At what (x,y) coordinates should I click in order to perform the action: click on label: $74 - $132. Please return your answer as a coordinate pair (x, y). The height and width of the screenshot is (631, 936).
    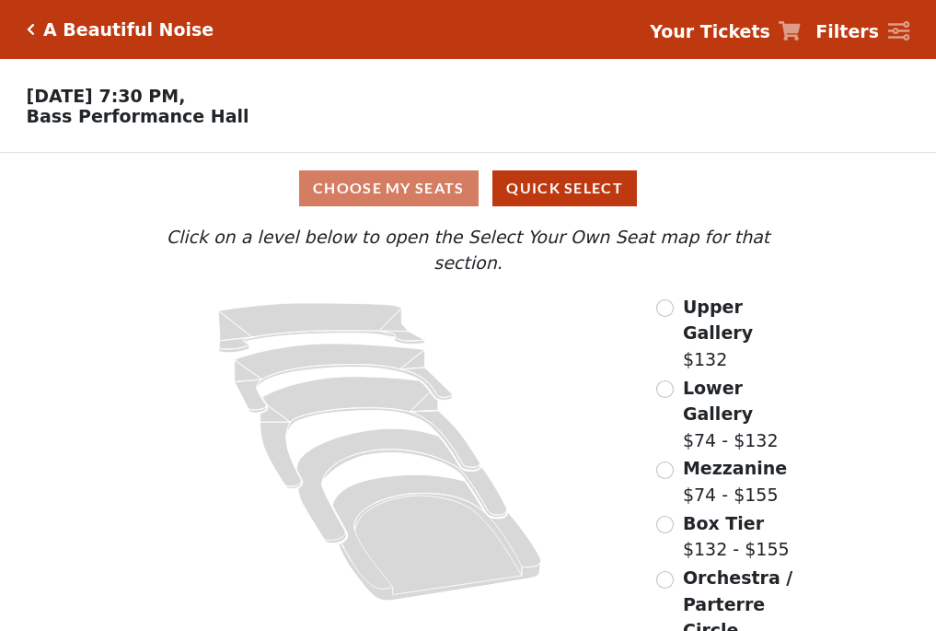
    Looking at the image, I should click on (745, 414).